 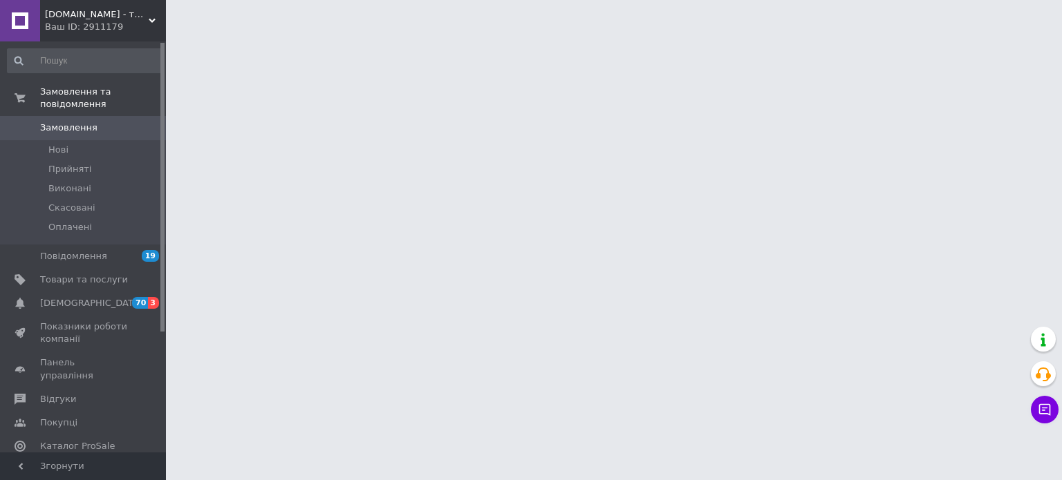 What do you see at coordinates (77, 446) in the screenshot?
I see `span: Каталог ProSale` at bounding box center [77, 446].